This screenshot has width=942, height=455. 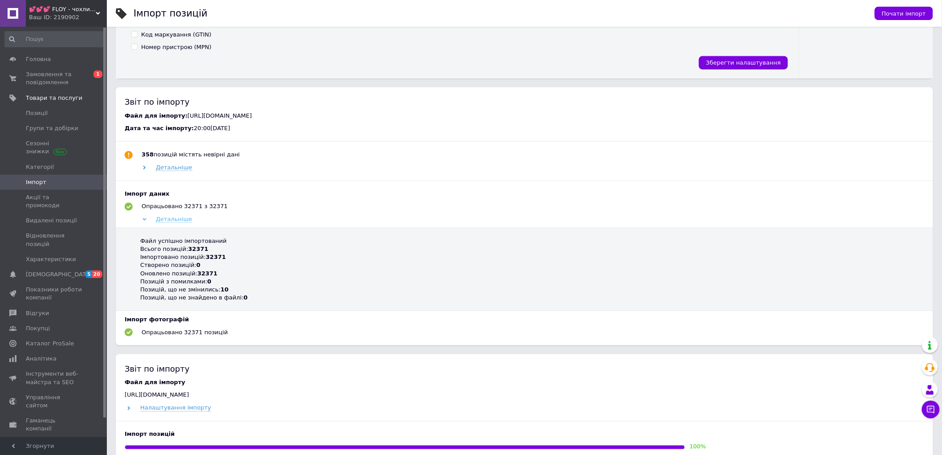 I want to click on div: Імпорт даних, so click(x=524, y=194).